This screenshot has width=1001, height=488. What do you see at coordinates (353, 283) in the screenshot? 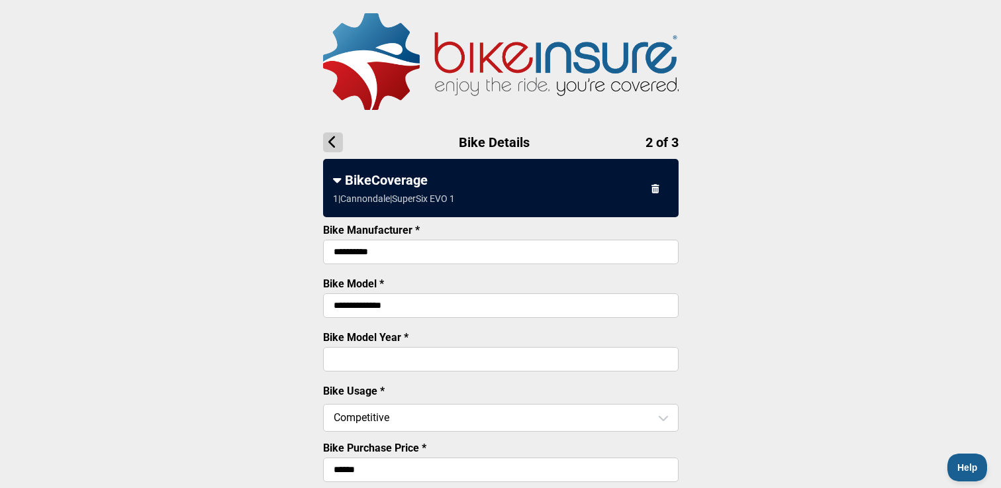
I see `label: Bike Model *` at bounding box center [353, 283].